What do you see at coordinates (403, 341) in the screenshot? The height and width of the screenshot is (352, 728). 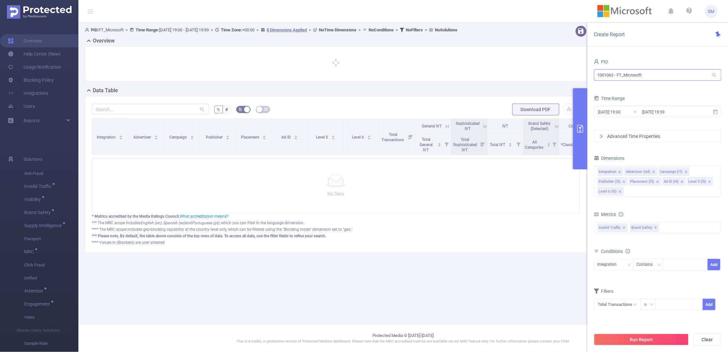 I see `p: This is a stable, in production version of Protected Media's dashboard. Please note that the MRC ...` at bounding box center [403, 341].